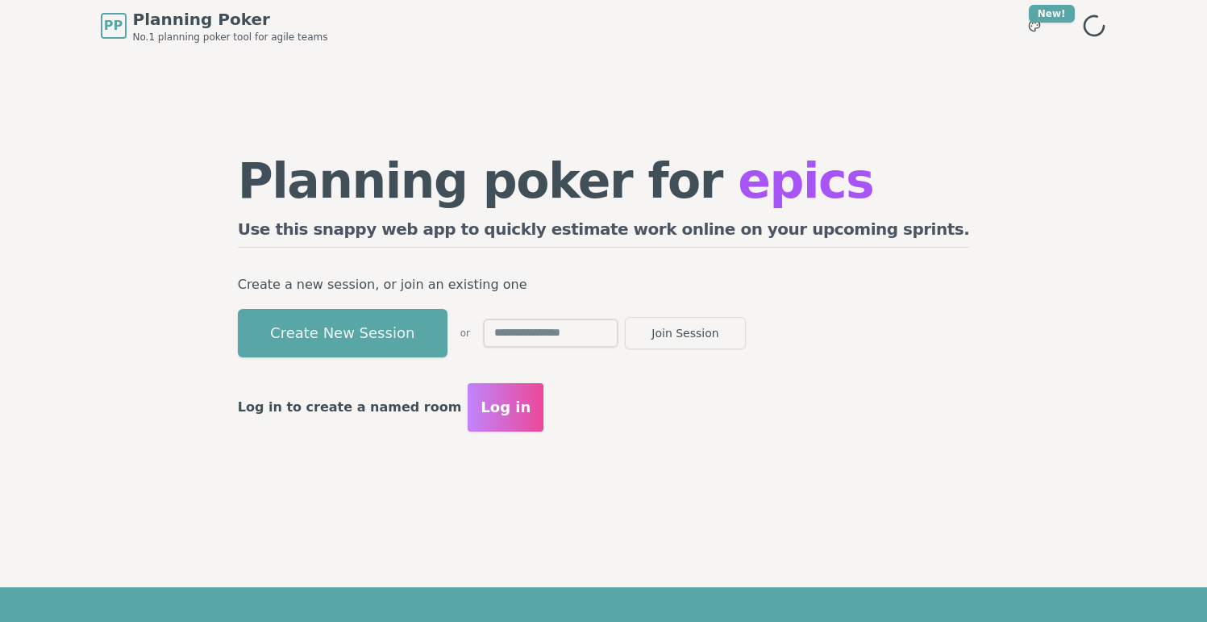 This screenshot has width=1207, height=622. What do you see at coordinates (465, 333) in the screenshot?
I see `span: or` at bounding box center [465, 333].